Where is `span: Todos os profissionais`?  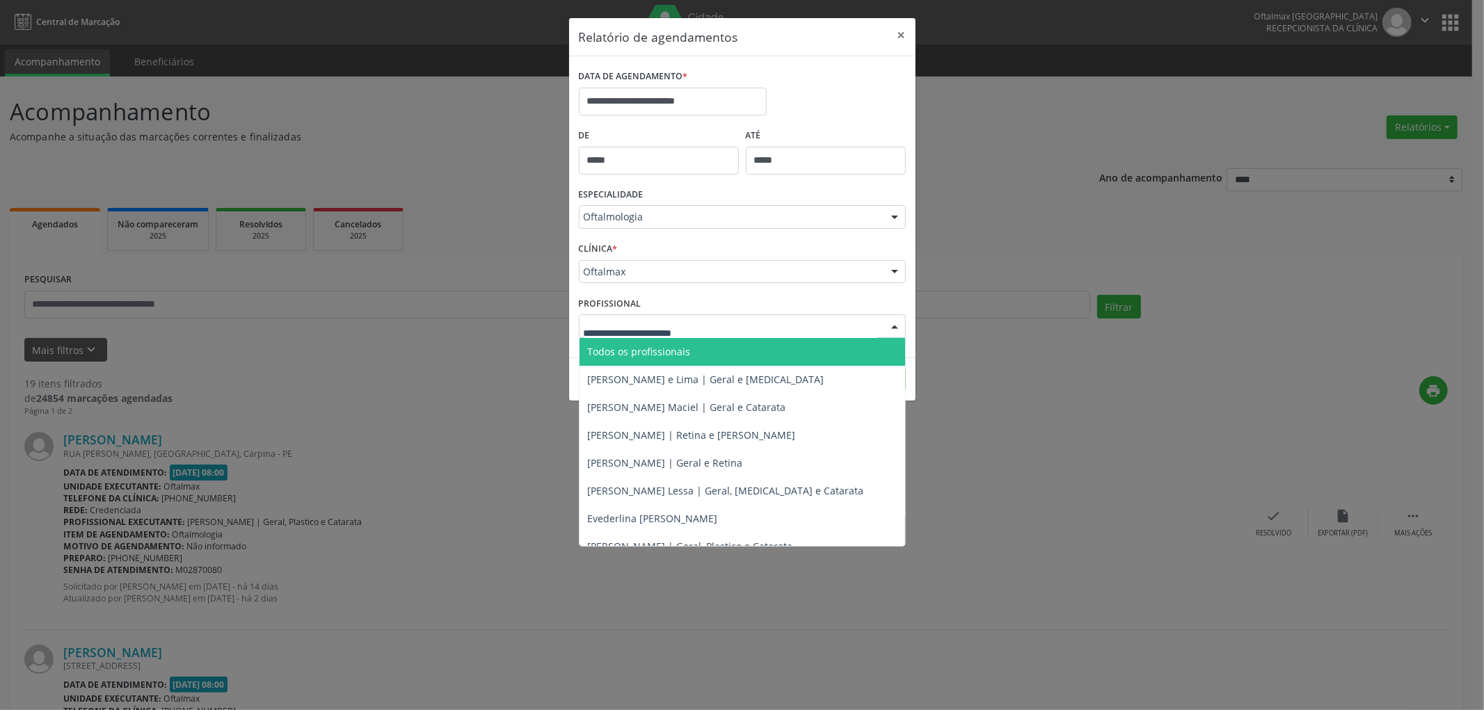 span: Todos os profissionais is located at coordinates (639, 351).